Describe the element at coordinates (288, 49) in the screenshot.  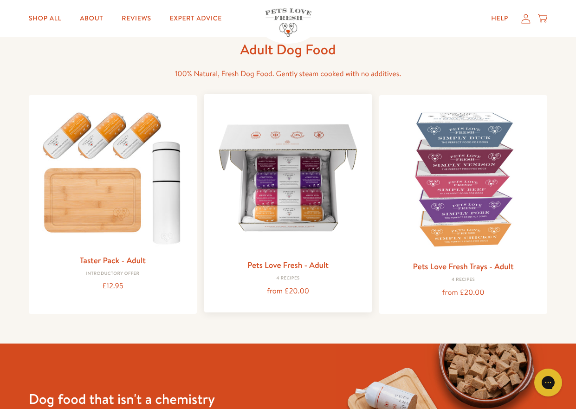
I see `h1: Adult Dog Food` at that location.